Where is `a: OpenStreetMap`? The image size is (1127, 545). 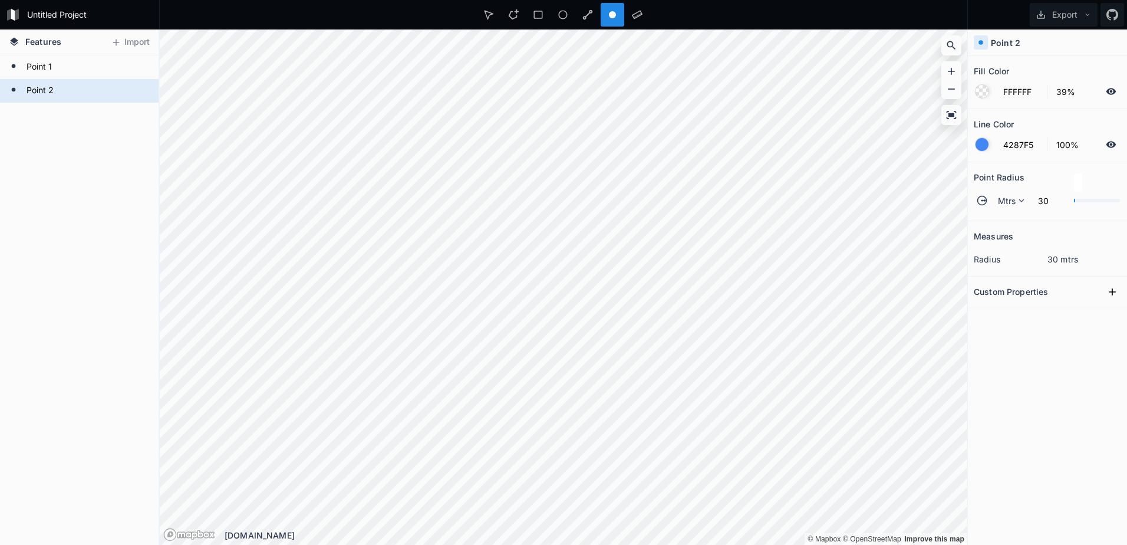 a: OpenStreetMap is located at coordinates (872, 539).